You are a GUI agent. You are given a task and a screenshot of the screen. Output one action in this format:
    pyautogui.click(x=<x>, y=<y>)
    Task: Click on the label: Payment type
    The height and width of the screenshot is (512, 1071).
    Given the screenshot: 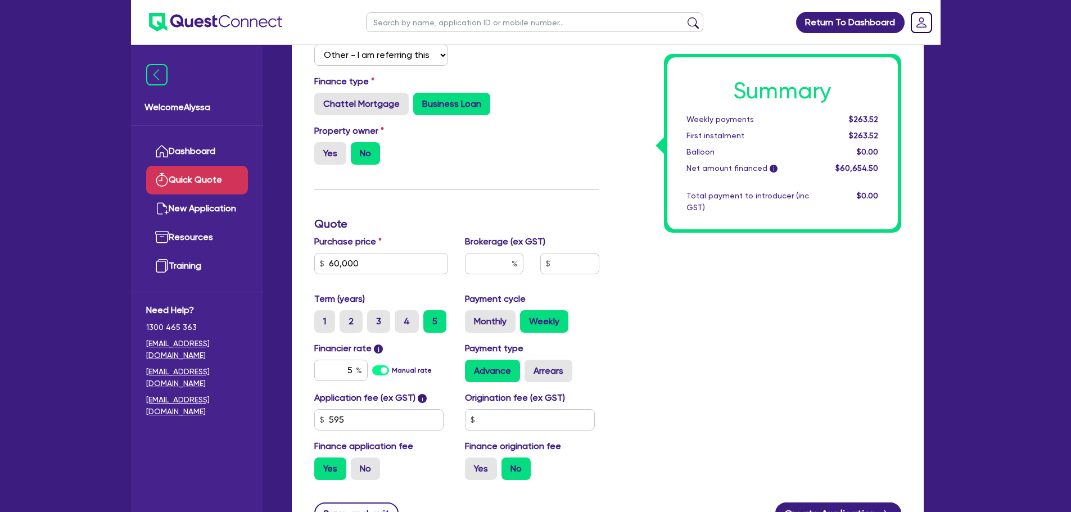 What is the action you would take?
    pyautogui.click(x=494, y=349)
    